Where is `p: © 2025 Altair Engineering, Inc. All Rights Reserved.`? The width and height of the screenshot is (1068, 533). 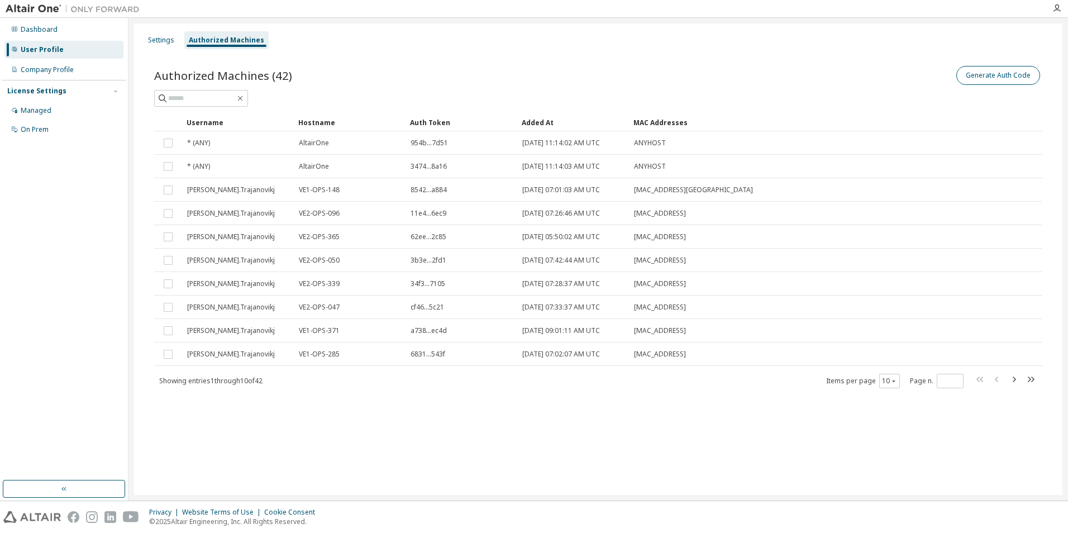 p: © 2025 Altair Engineering, Inc. All Rights Reserved. is located at coordinates (235, 521).